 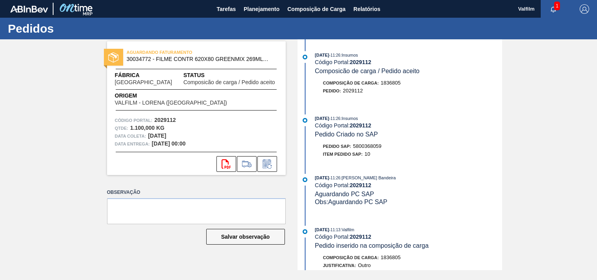 I want to click on span: Data entrega:, so click(x=132, y=144).